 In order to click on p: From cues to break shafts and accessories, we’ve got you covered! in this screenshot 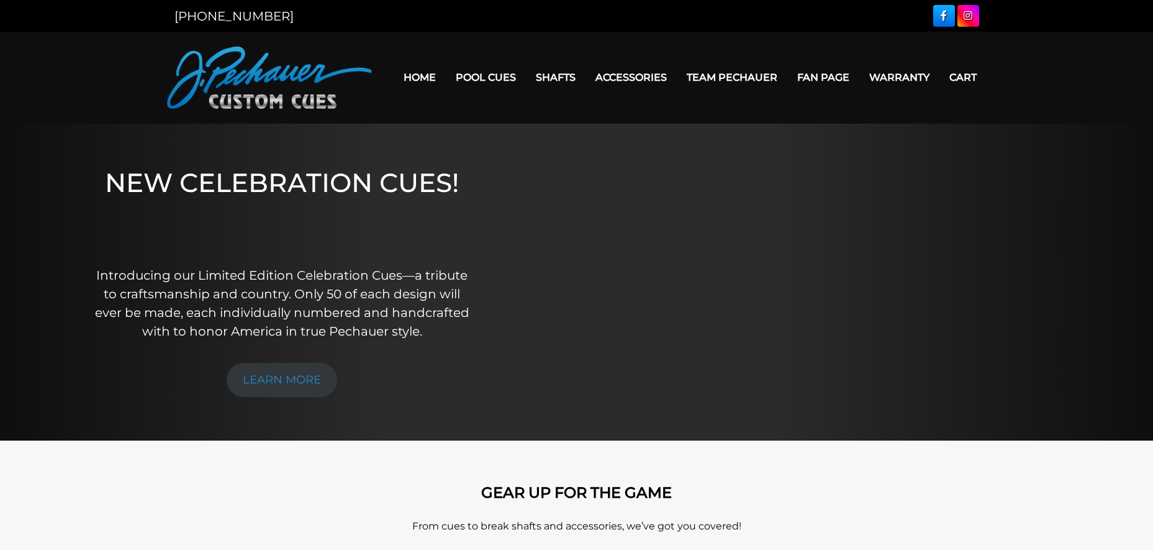, I will do `click(577, 526)`.